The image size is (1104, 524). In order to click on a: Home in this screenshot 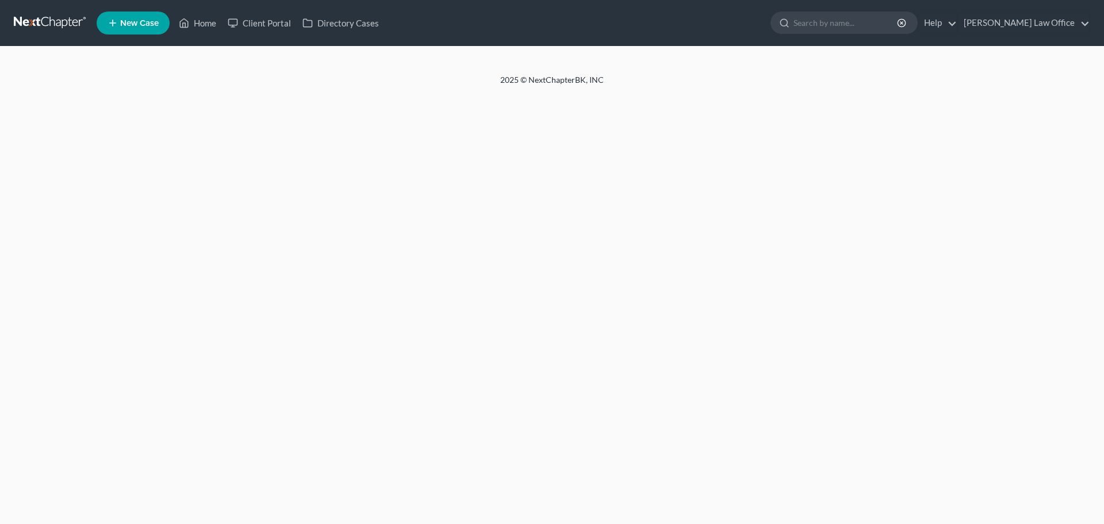, I will do `click(197, 23)`.